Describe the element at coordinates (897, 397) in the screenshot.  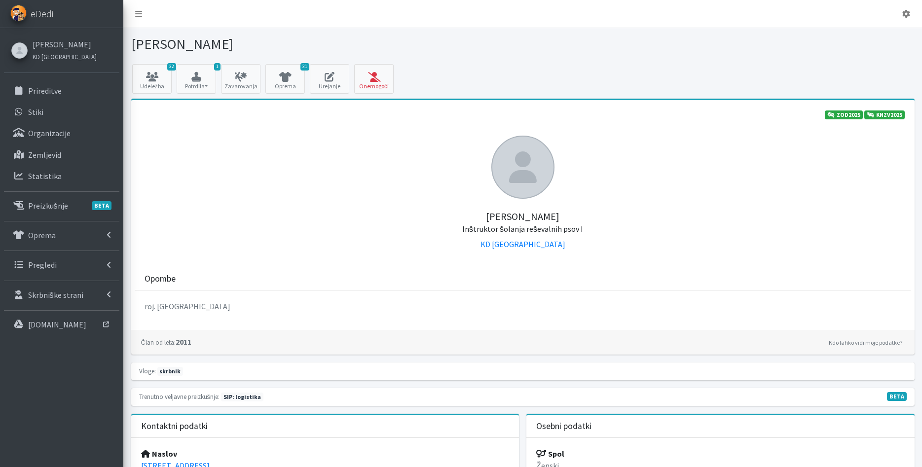
I see `span: V fazi razvoja` at that location.